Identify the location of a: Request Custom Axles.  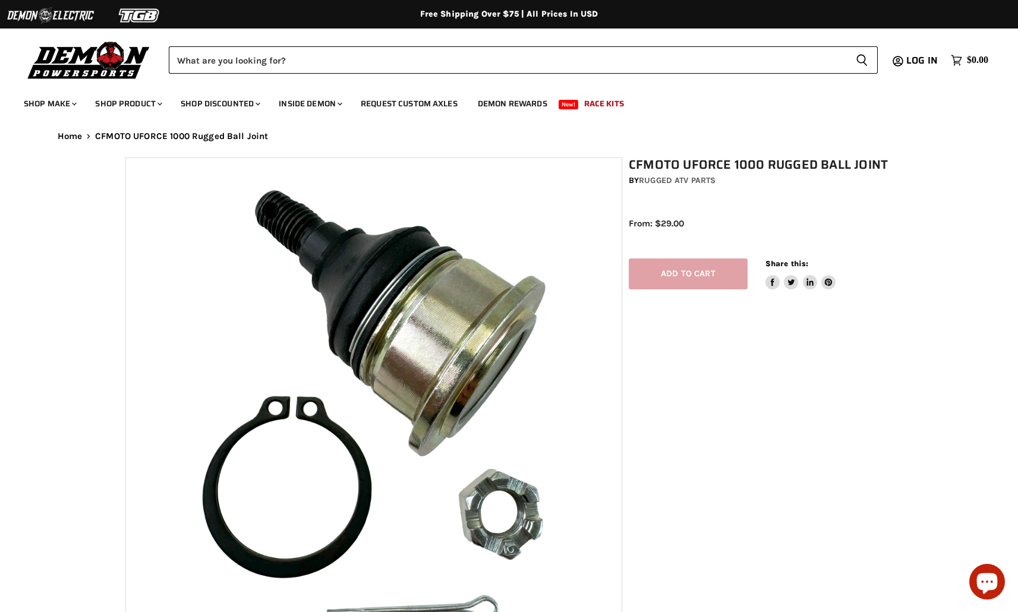
(409, 103).